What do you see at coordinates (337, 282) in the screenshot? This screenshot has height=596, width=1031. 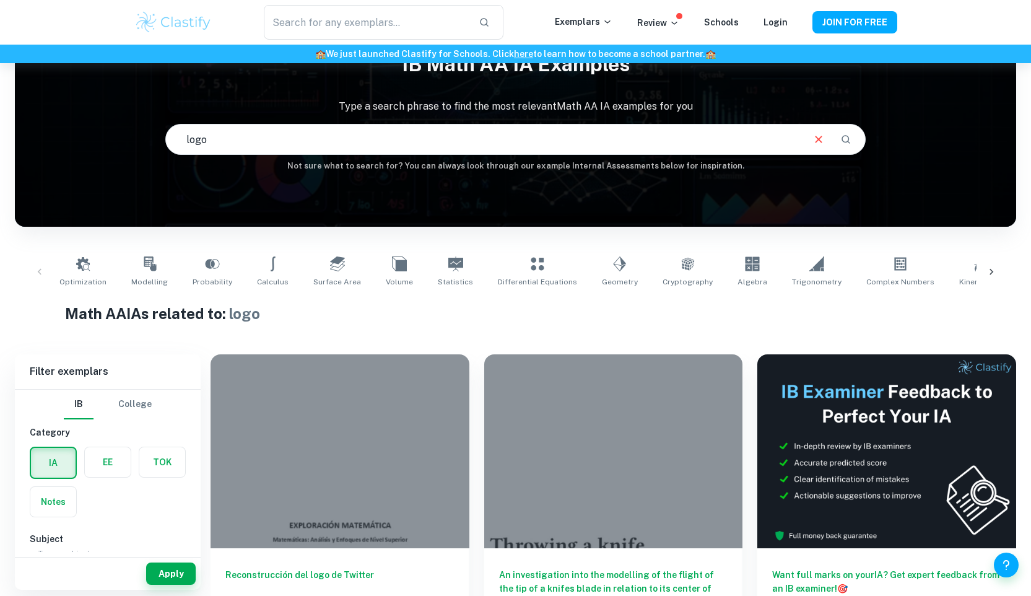 I see `span: Surface Area` at bounding box center [337, 282].